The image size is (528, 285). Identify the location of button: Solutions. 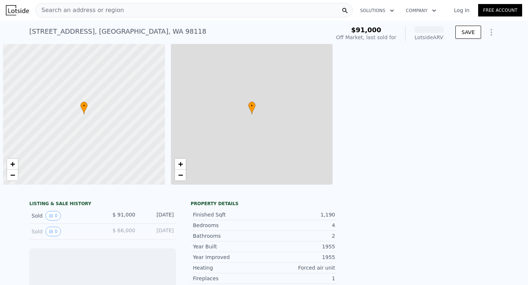
(377, 11).